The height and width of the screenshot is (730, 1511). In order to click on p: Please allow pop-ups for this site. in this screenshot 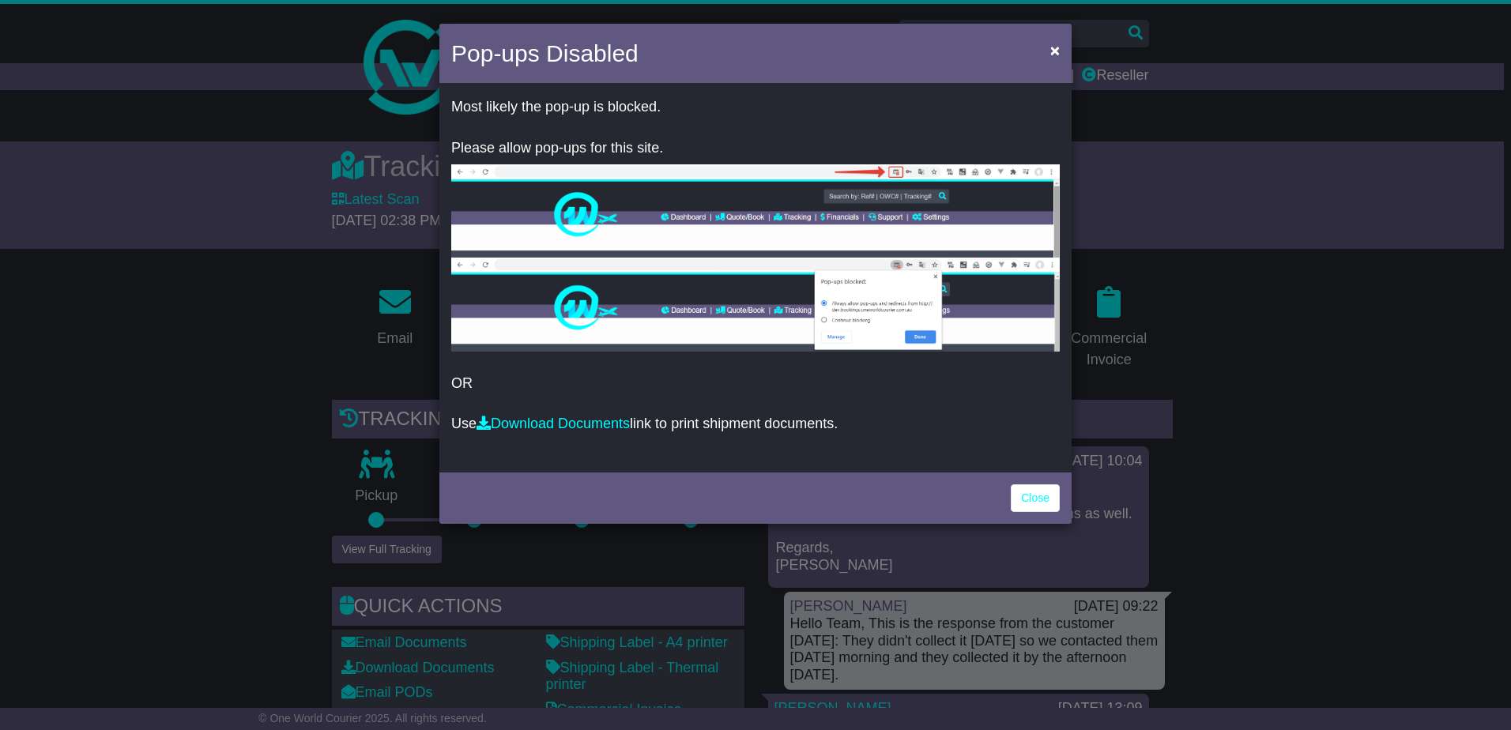, I will do `click(756, 149)`.